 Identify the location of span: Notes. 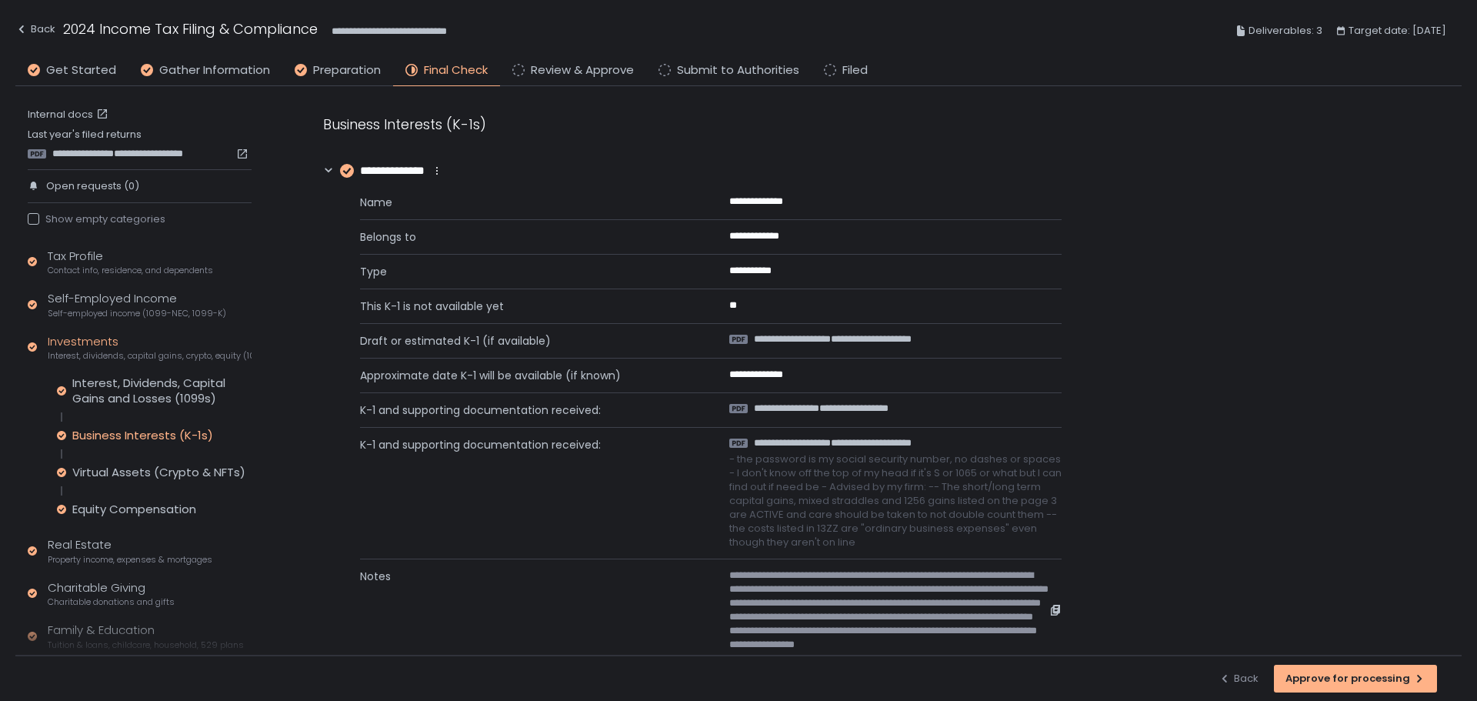
(526, 610).